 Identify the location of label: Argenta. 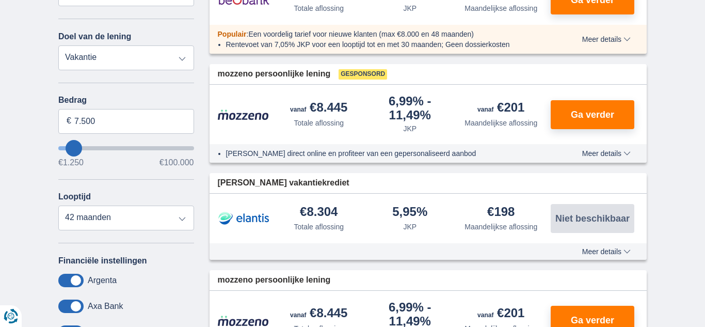
(102, 280).